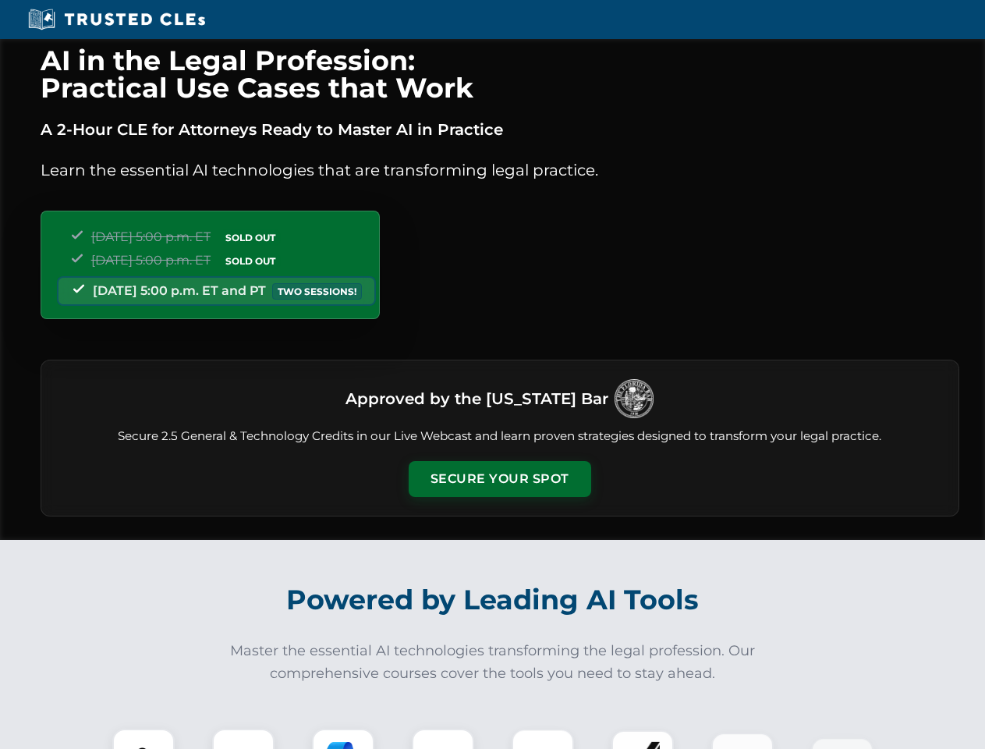  I want to click on h1: AI in the Legal Profession: Practical Use Cases that Work, so click(500, 74).